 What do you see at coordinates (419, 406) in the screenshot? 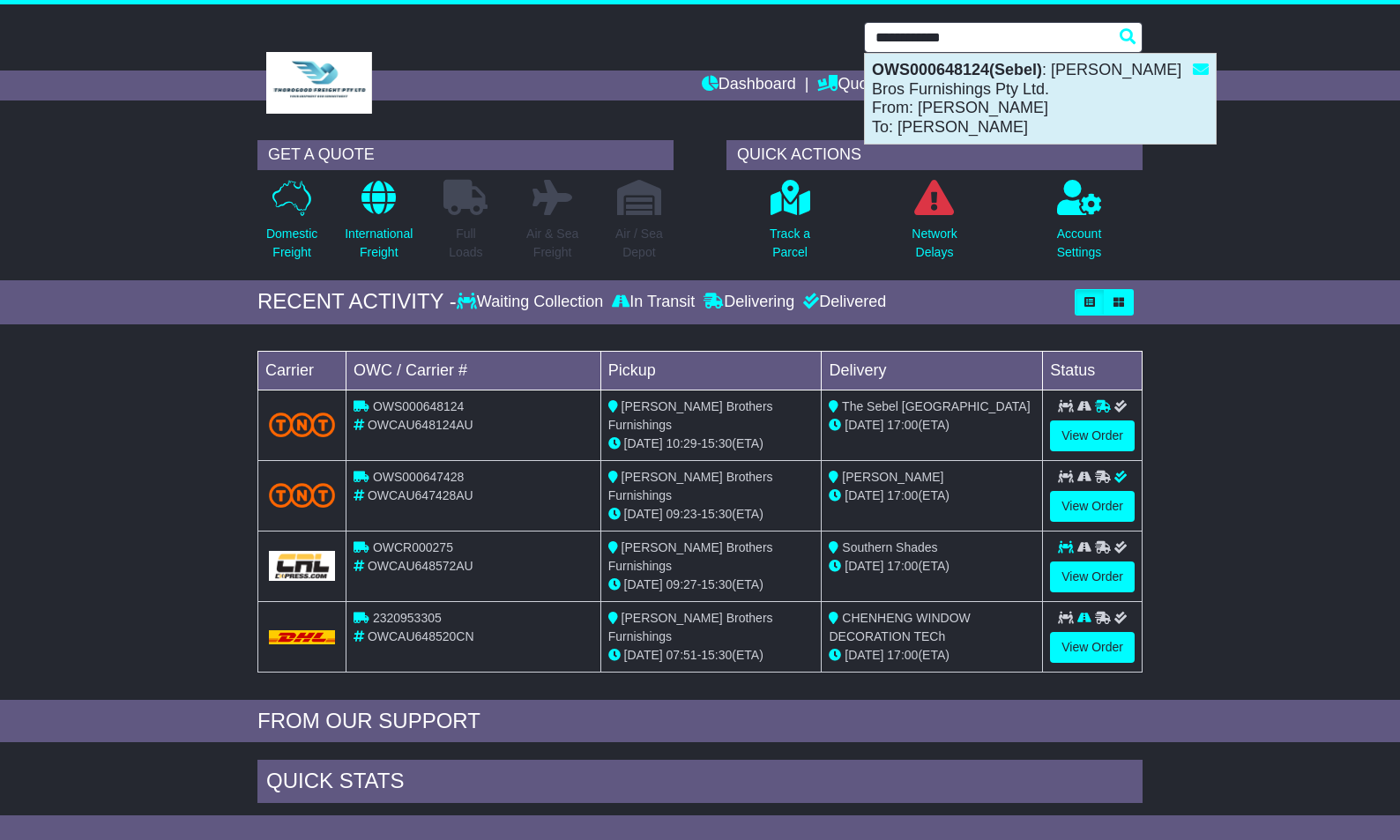
I see `span: OWS000648124` at bounding box center [419, 406].